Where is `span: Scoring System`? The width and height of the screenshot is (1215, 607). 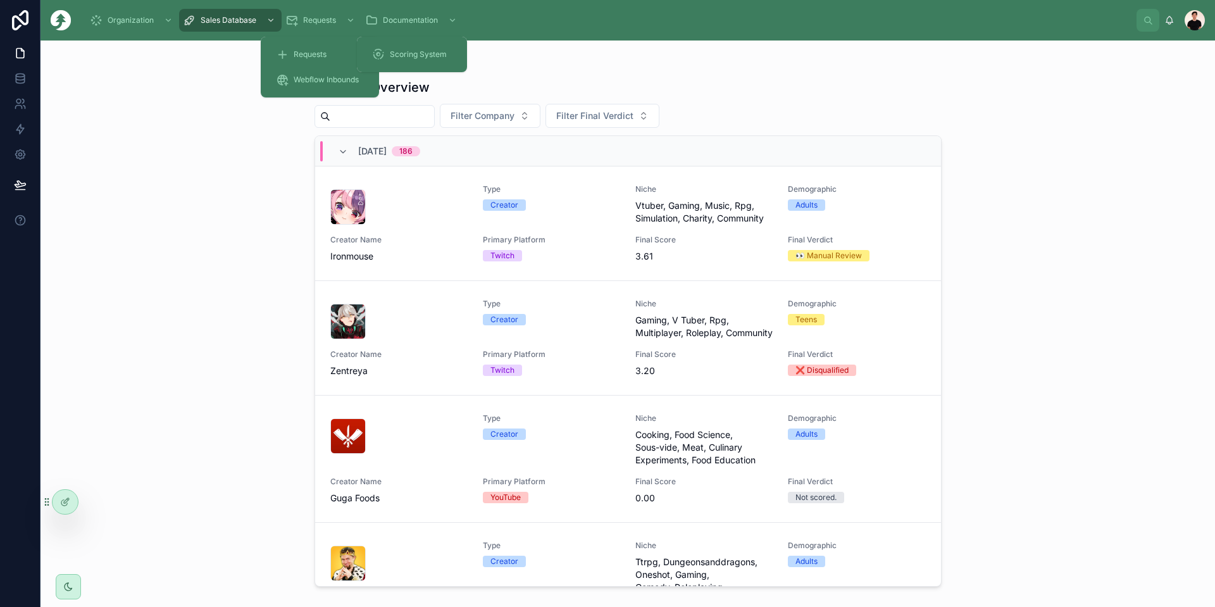
span: Scoring System is located at coordinates (418, 54).